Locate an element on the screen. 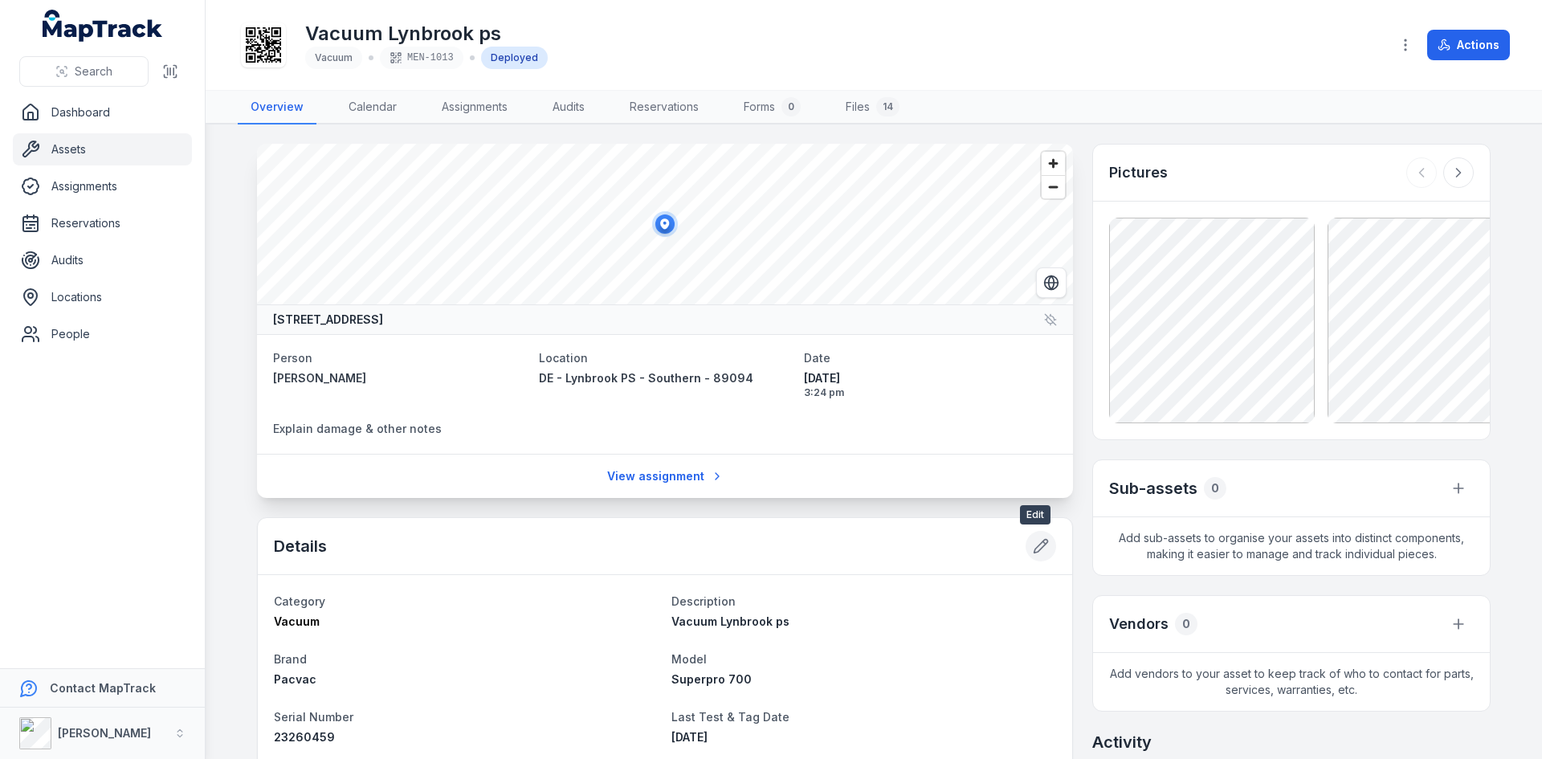 The width and height of the screenshot is (1542, 759). div: Deployed is located at coordinates (514, 58).